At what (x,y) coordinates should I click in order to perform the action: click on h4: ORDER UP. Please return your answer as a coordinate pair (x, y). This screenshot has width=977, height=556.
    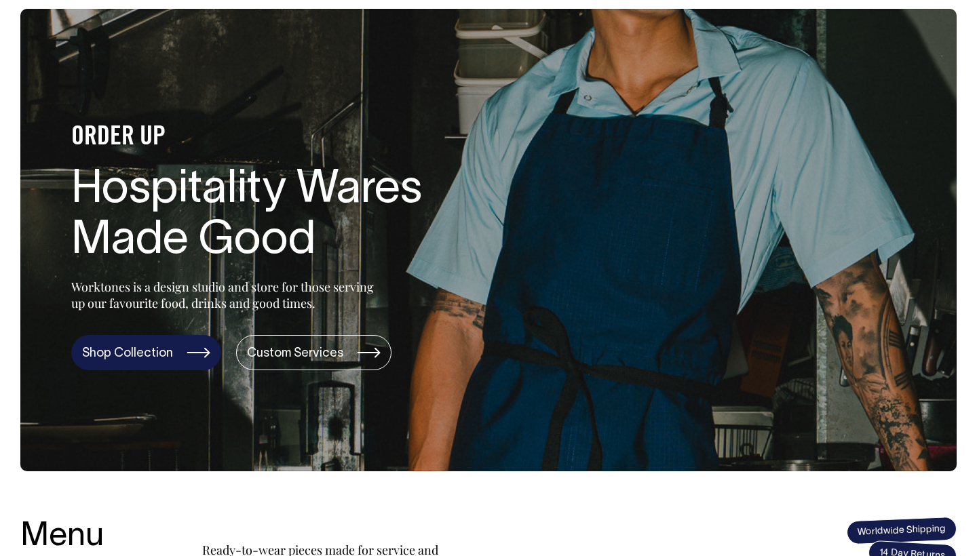
    Looking at the image, I should click on (288, 138).